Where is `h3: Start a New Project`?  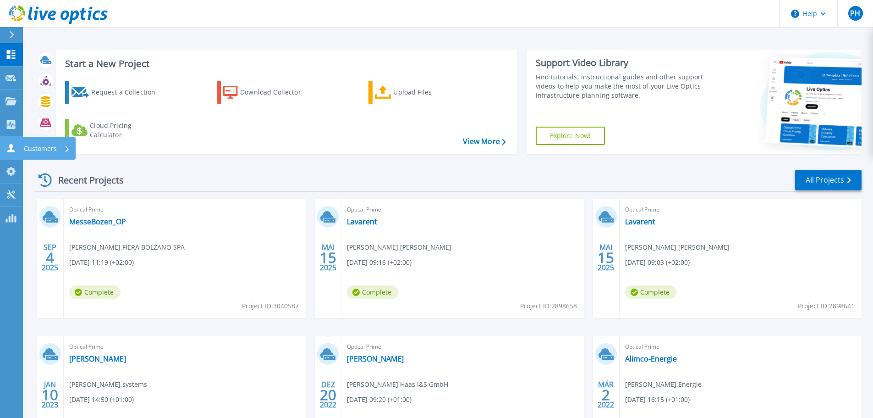 h3: Start a New Project is located at coordinates (285, 64).